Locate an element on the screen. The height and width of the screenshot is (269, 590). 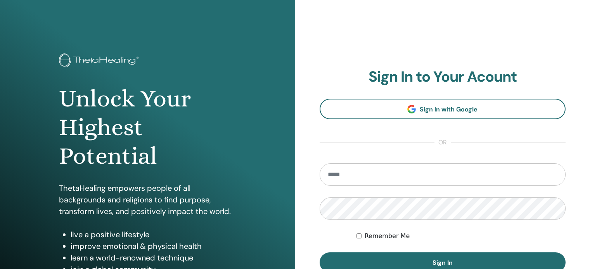
a: Sign In with Google is located at coordinates (442, 109).